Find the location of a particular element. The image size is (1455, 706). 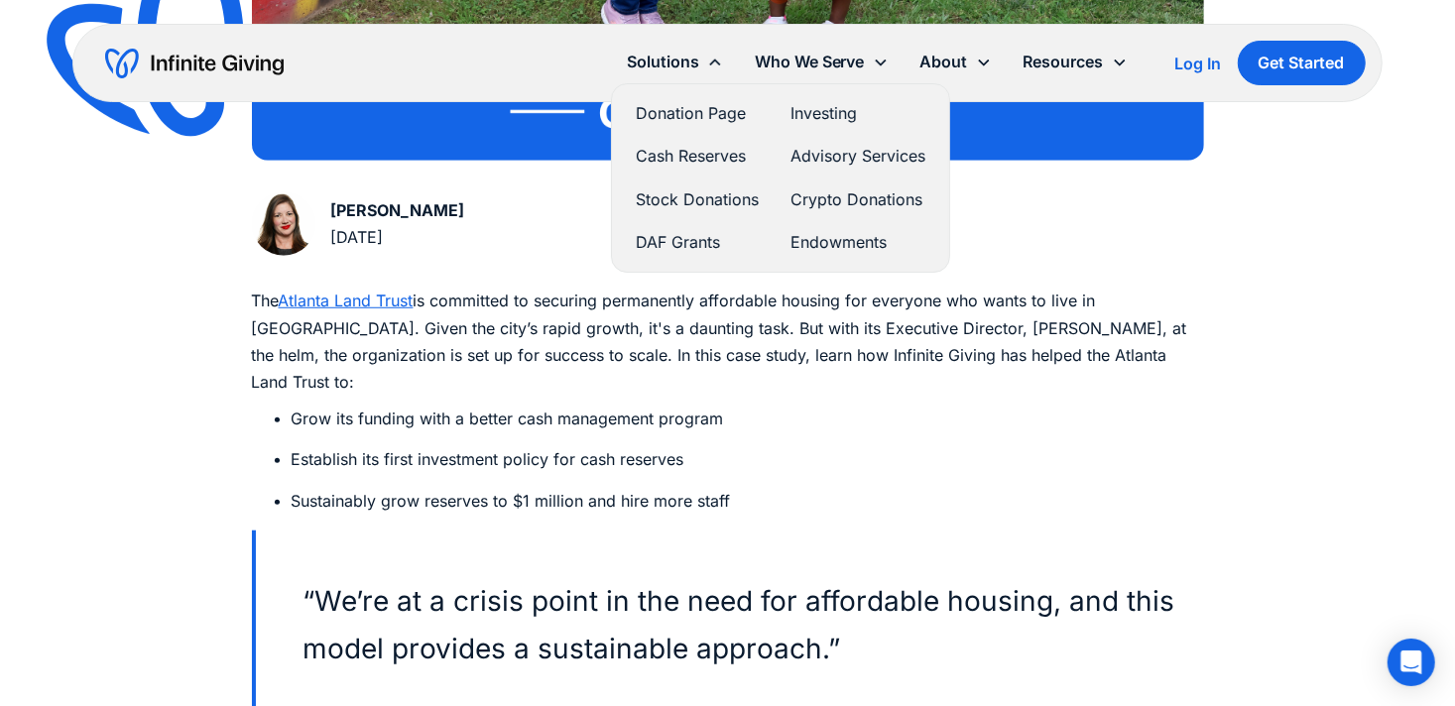

a: Advisory Services is located at coordinates (858, 156).